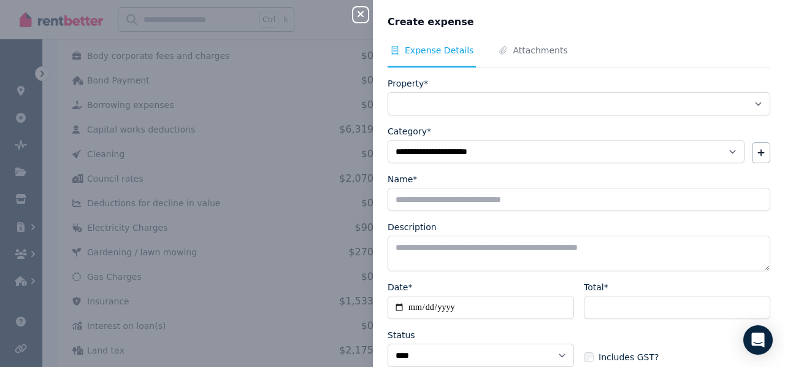  I want to click on label: Status, so click(401, 335).